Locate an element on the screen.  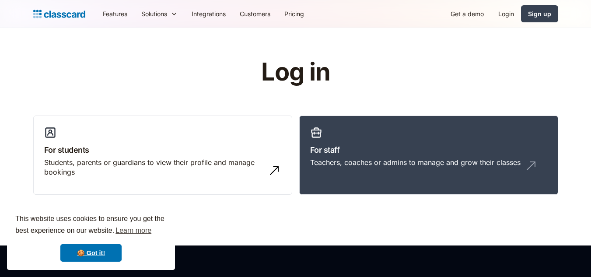
a: Pricing is located at coordinates (294, 14).